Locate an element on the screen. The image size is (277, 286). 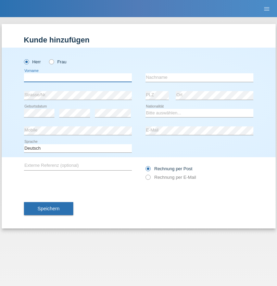
label: Rechnung per E-Mail is located at coordinates (171, 177).